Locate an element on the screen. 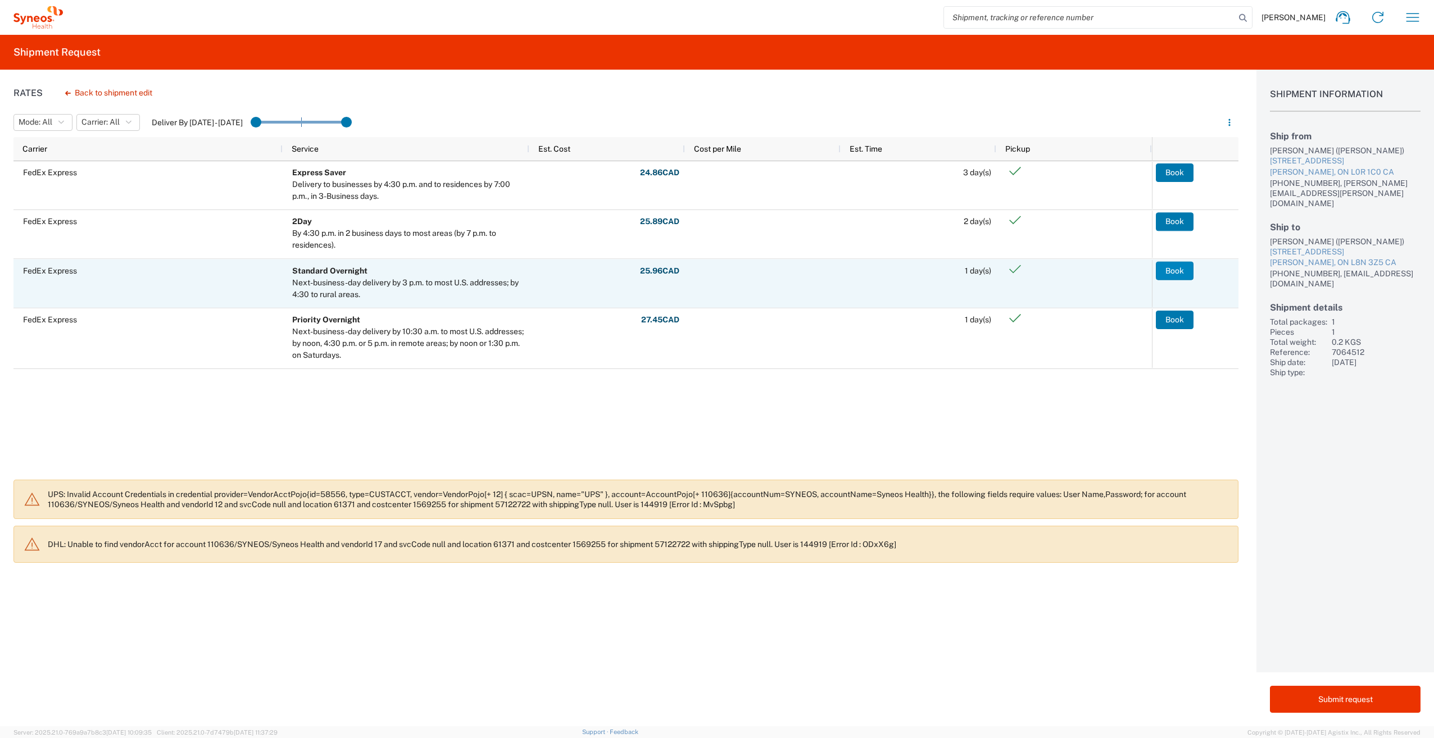 Image resolution: width=1434 pixels, height=738 pixels. h1: Shipment Information is located at coordinates (1345, 100).